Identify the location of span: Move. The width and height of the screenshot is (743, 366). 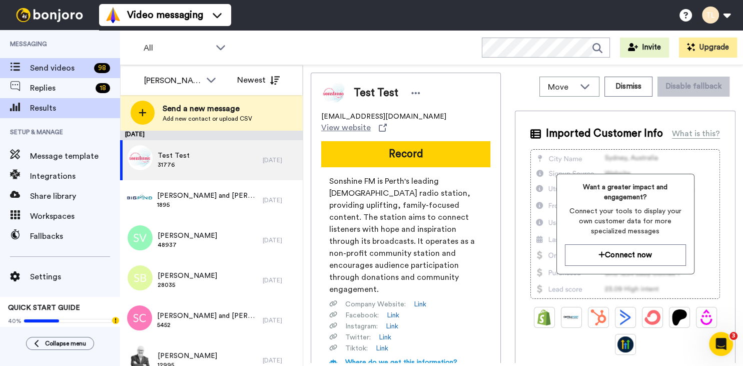
(561, 87).